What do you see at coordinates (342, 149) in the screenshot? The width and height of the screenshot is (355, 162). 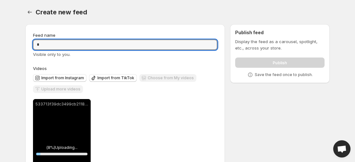 I see `a: Open chat` at bounding box center [342, 149].